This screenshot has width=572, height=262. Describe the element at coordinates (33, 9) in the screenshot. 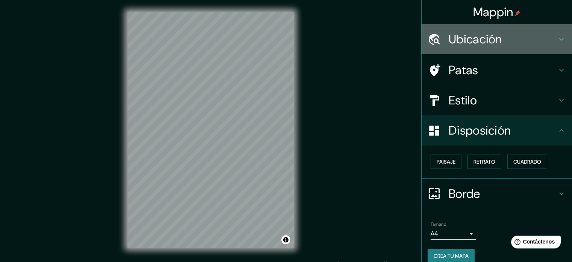

I see `font: Contáctenos` at that location.